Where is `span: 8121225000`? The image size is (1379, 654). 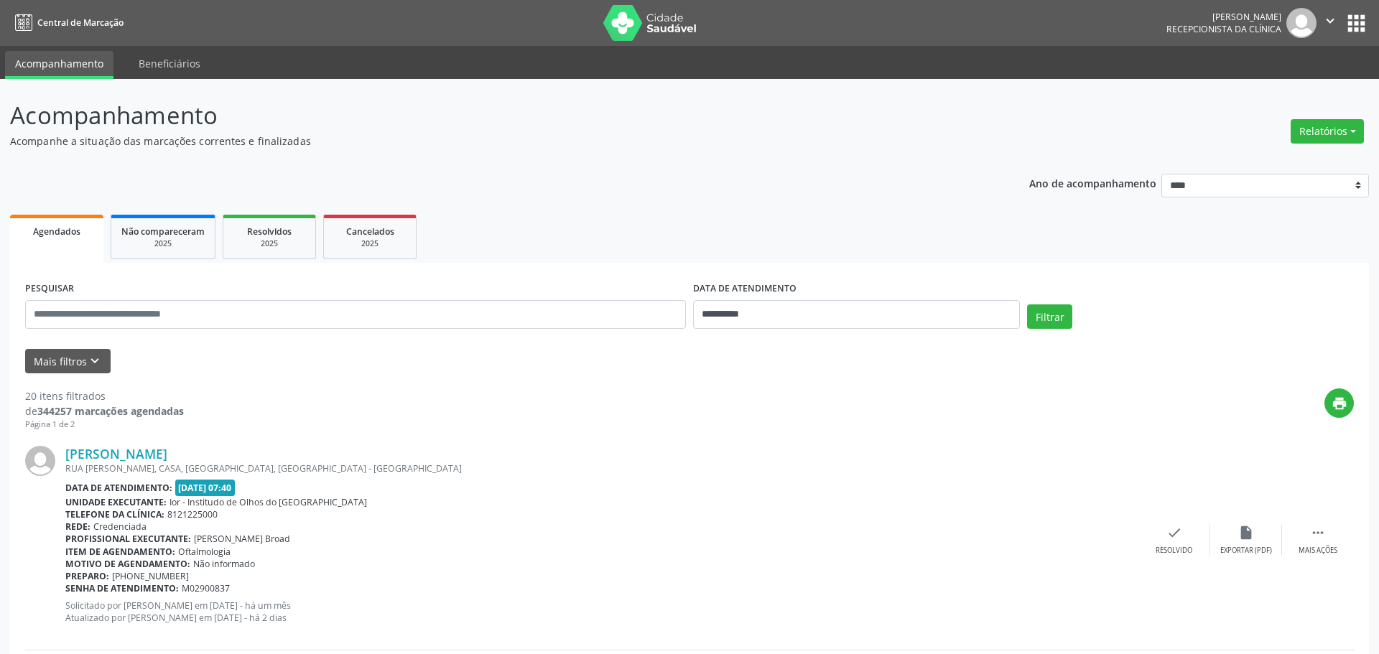 span: 8121225000 is located at coordinates (192, 514).